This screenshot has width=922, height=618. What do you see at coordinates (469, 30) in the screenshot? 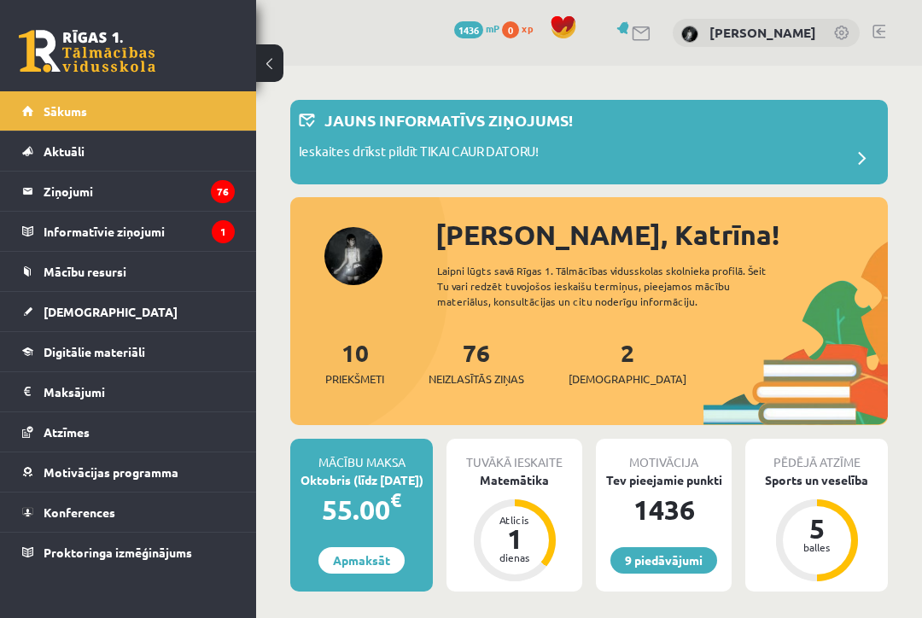
I see `span: 1436` at bounding box center [469, 30].